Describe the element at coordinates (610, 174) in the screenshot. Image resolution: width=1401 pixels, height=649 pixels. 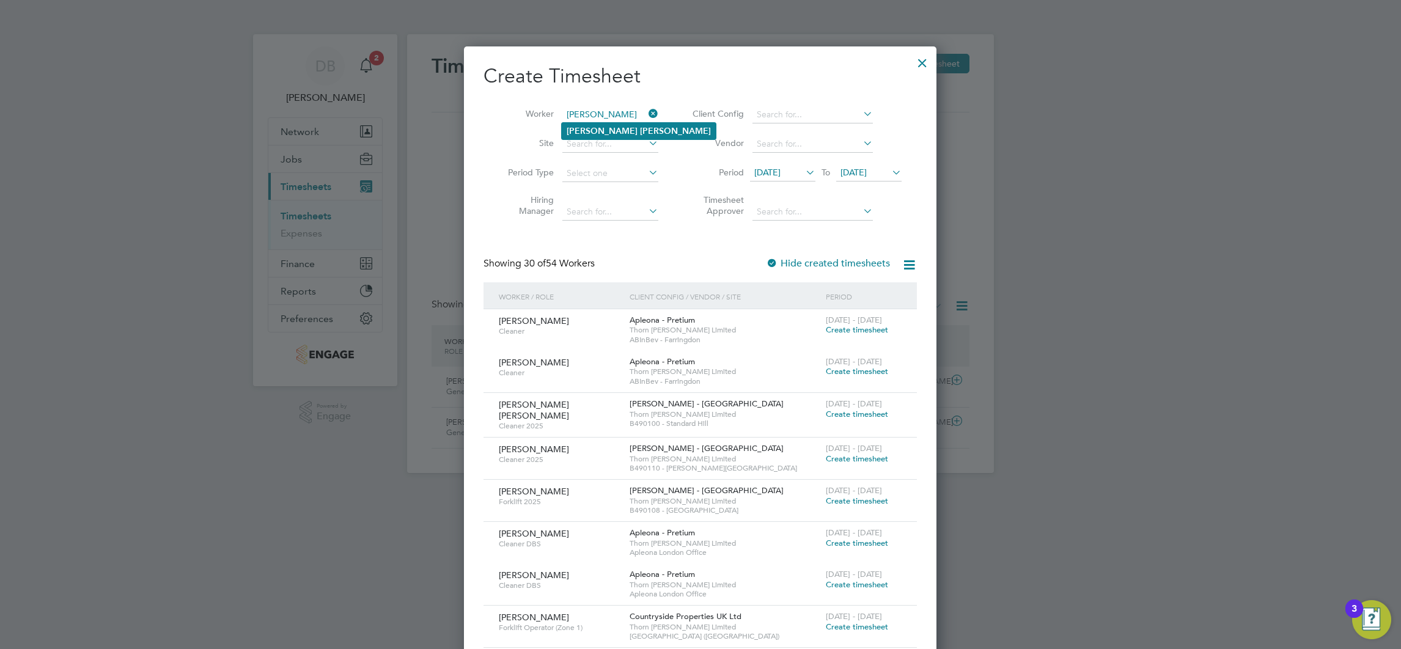
I see `input: Select one` at that location.